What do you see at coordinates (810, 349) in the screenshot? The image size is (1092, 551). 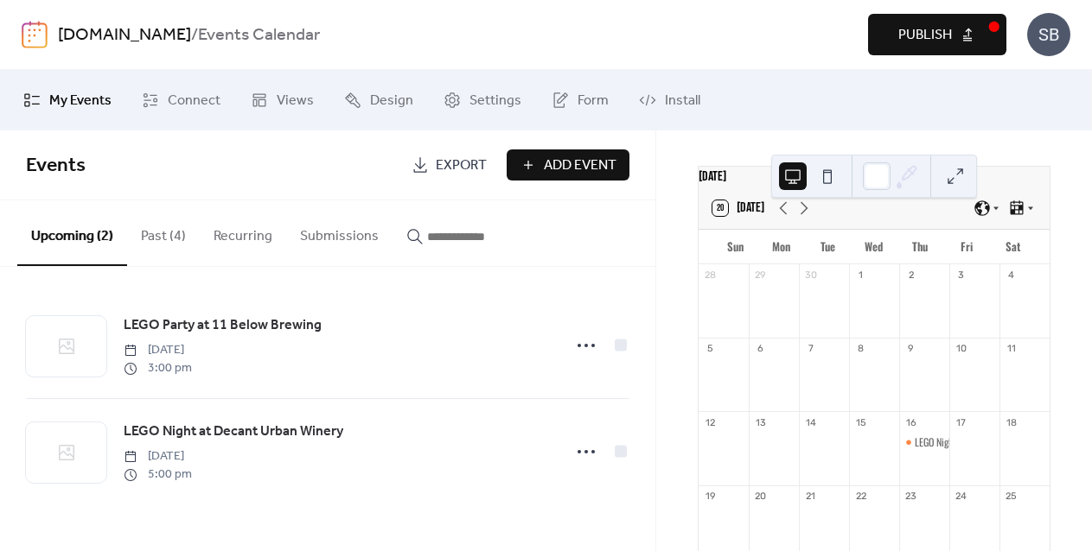 I see `div: 7` at bounding box center [810, 349].